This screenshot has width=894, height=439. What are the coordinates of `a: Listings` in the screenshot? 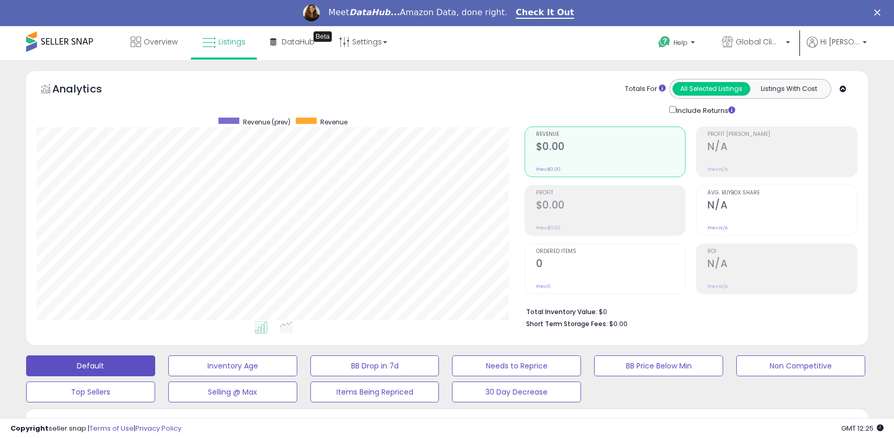 It's located at (224, 42).